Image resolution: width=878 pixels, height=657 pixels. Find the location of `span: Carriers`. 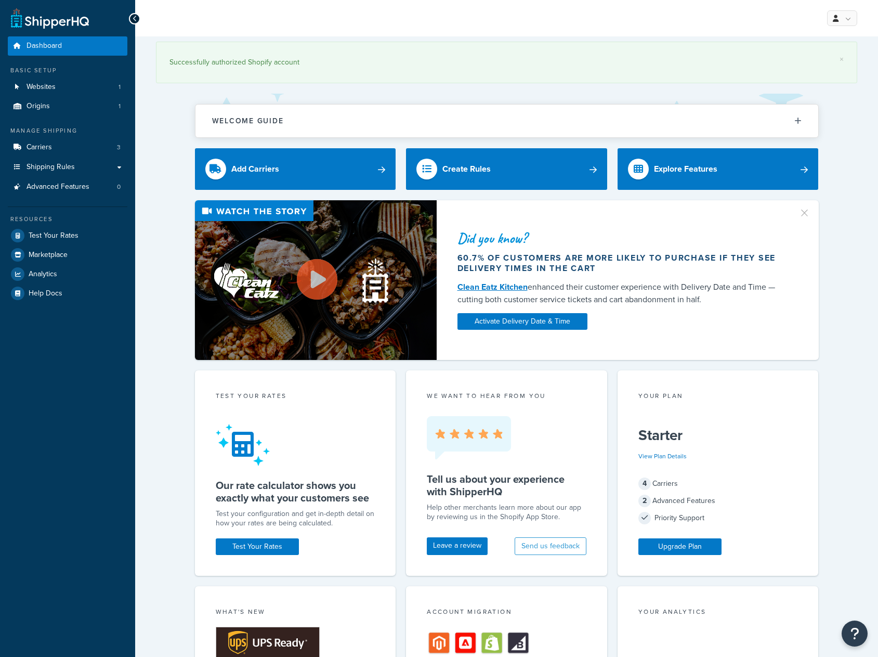

span: Carriers is located at coordinates (39, 147).